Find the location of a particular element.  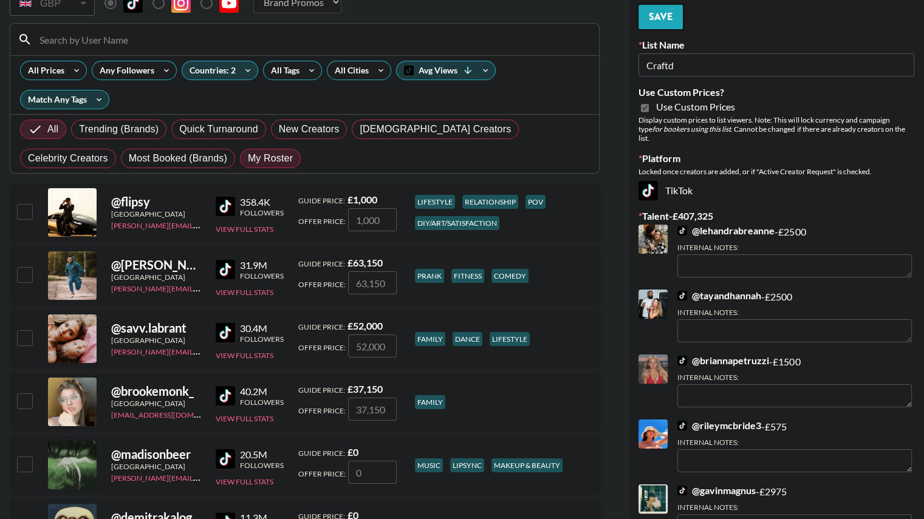

div: @ savv.labrant is located at coordinates (156, 328).